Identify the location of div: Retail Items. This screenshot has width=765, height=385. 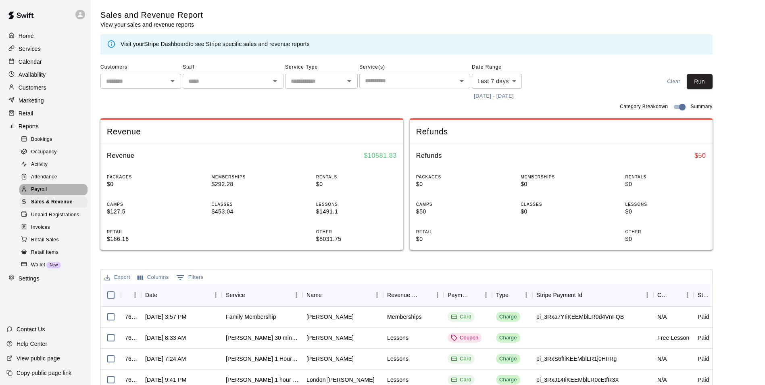
(53, 252).